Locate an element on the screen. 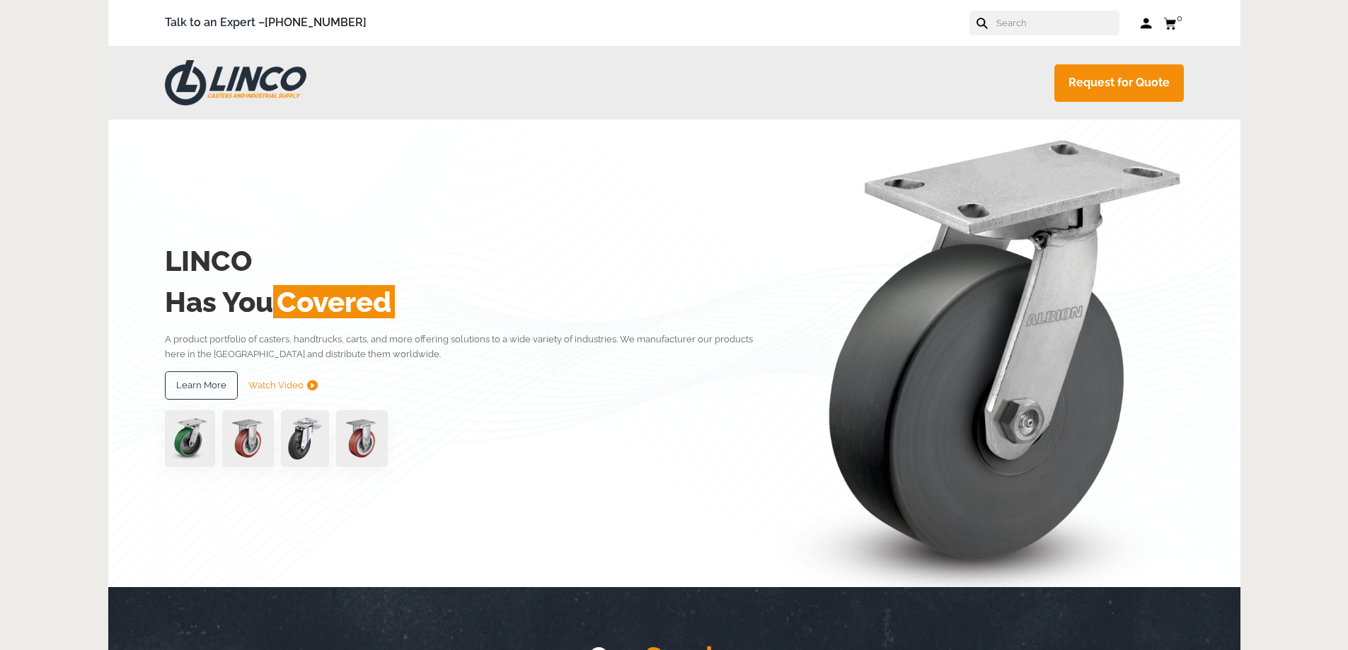 The height and width of the screenshot is (650, 1348). span: Covered is located at coordinates (334, 301).